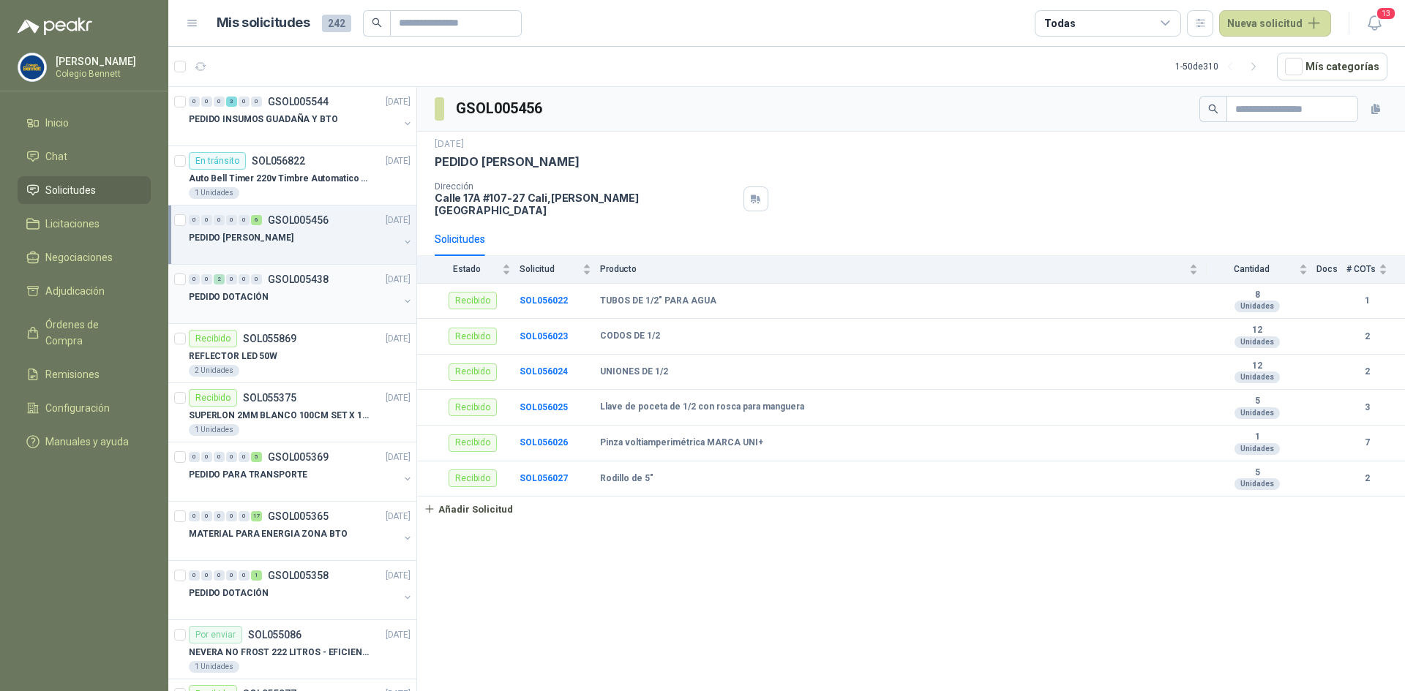 The image size is (1405, 691). What do you see at coordinates (248, 475) in the screenshot?
I see `p: PEDIDO PARA TRANSPORTE` at bounding box center [248, 475].